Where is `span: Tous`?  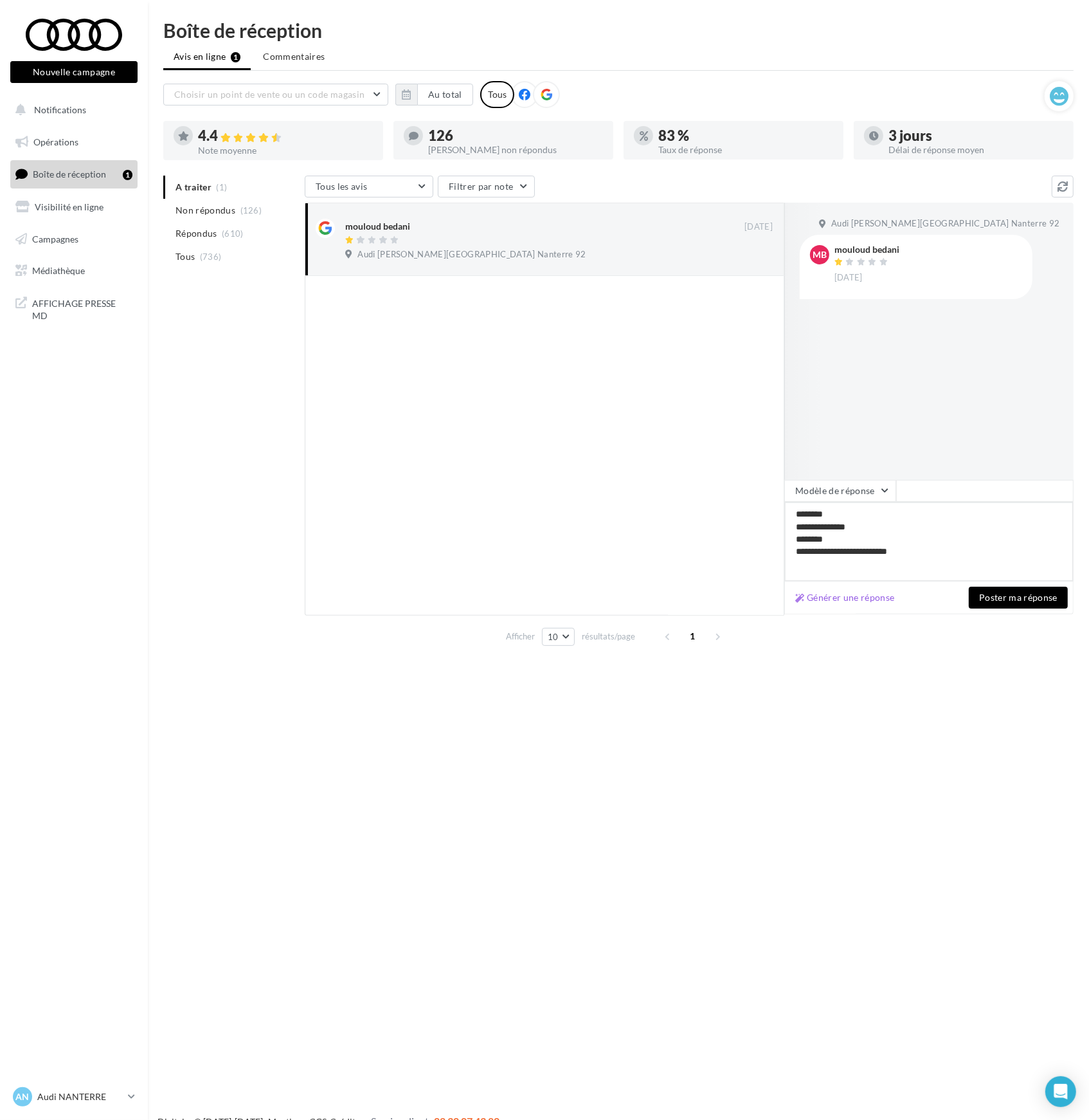 span: Tous is located at coordinates (186, 257).